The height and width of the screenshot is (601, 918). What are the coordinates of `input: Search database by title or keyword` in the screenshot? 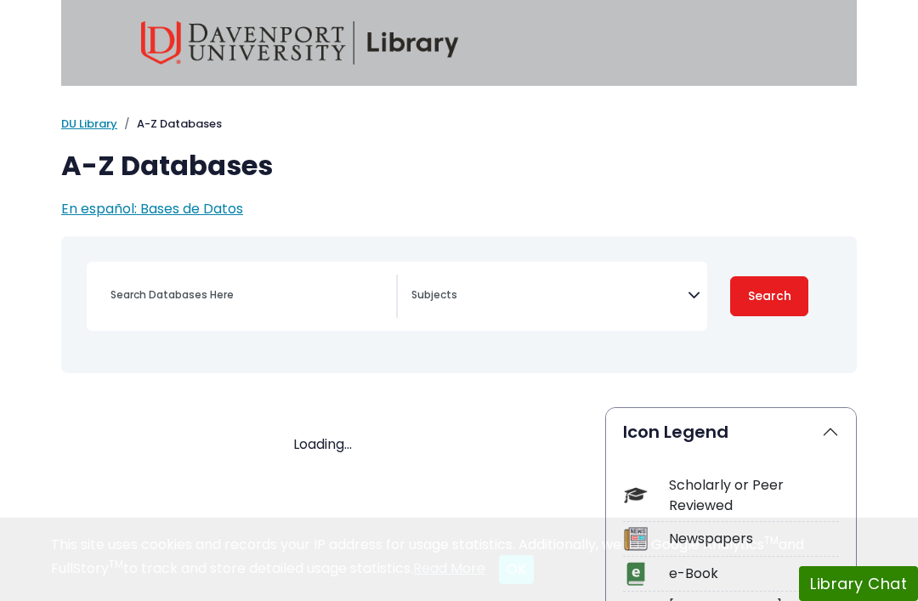 It's located at (248, 295).